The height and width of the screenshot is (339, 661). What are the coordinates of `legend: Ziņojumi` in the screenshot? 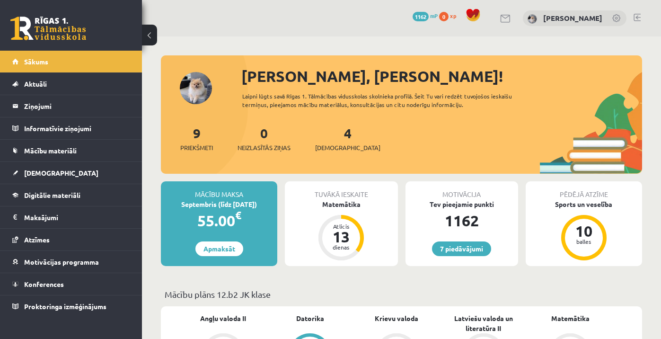 It's located at (77, 106).